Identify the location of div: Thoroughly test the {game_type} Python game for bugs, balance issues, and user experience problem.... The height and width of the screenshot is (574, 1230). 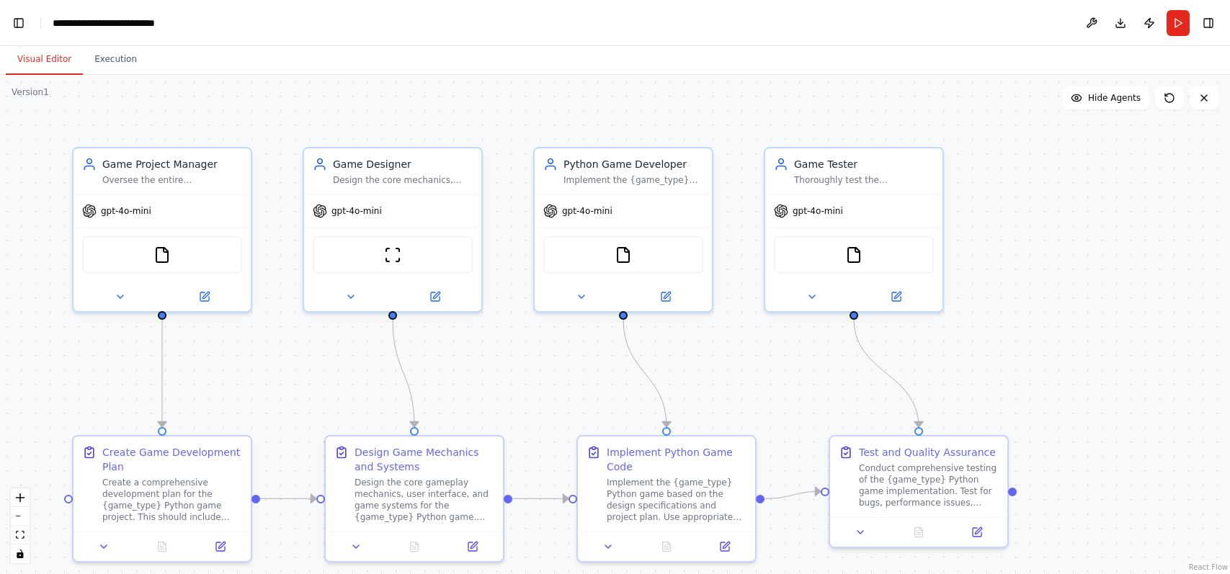
(864, 180).